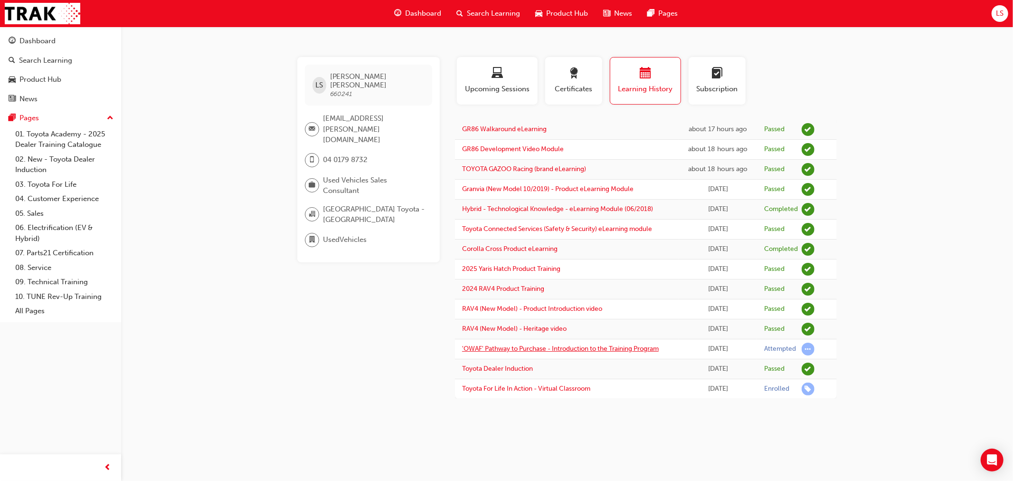  I want to click on span: Upcoming Sessions, so click(497, 89).